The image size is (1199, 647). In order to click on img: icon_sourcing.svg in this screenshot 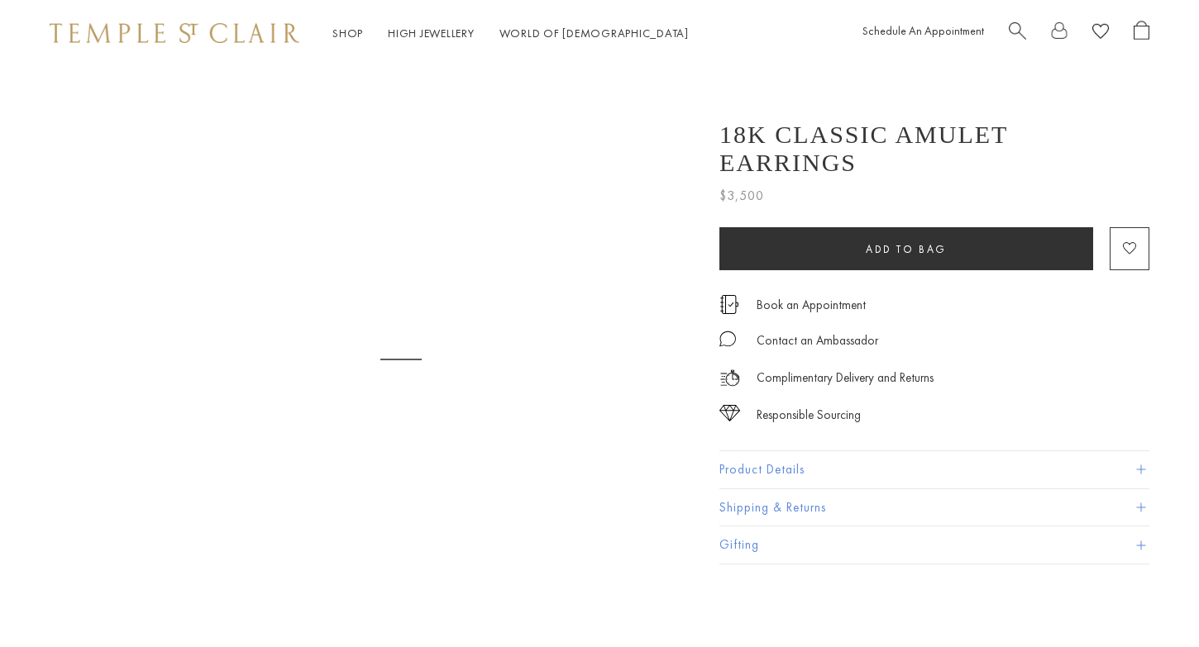, I will do `click(729, 413)`.